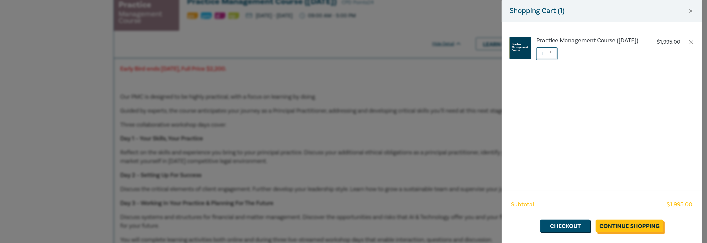 This screenshot has height=243, width=707. What do you see at coordinates (520, 48) in the screenshot?
I see `img: Practice%20Management%20Course.jpg` at bounding box center [520, 48].